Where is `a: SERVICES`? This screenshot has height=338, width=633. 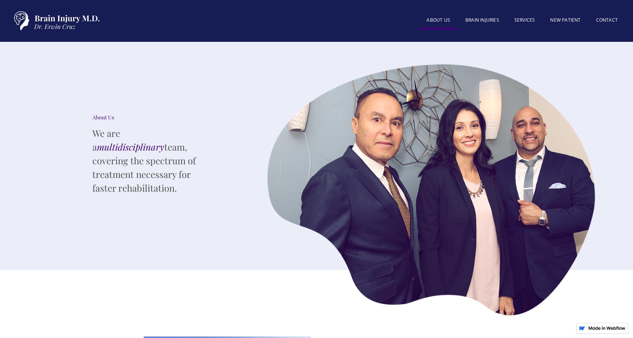 a: SERVICES is located at coordinates (524, 20).